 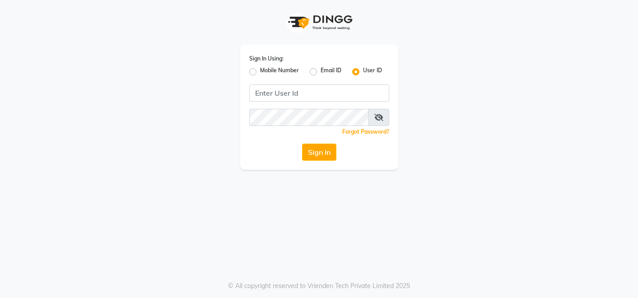 What do you see at coordinates (319, 152) in the screenshot?
I see `button: Sign In` at bounding box center [319, 152].